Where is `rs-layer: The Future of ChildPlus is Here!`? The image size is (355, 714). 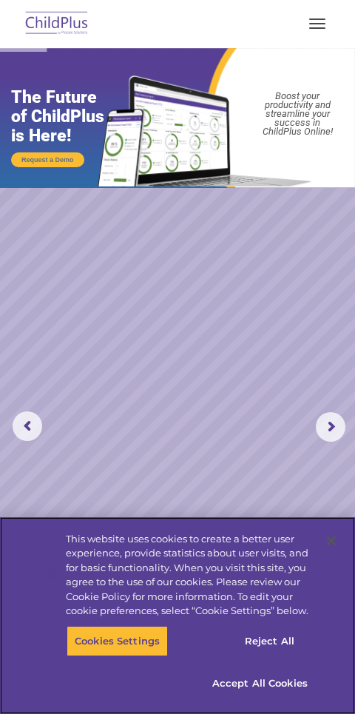 rs-layer: The Future of ChildPlus is Here! is located at coordinates (67, 117).